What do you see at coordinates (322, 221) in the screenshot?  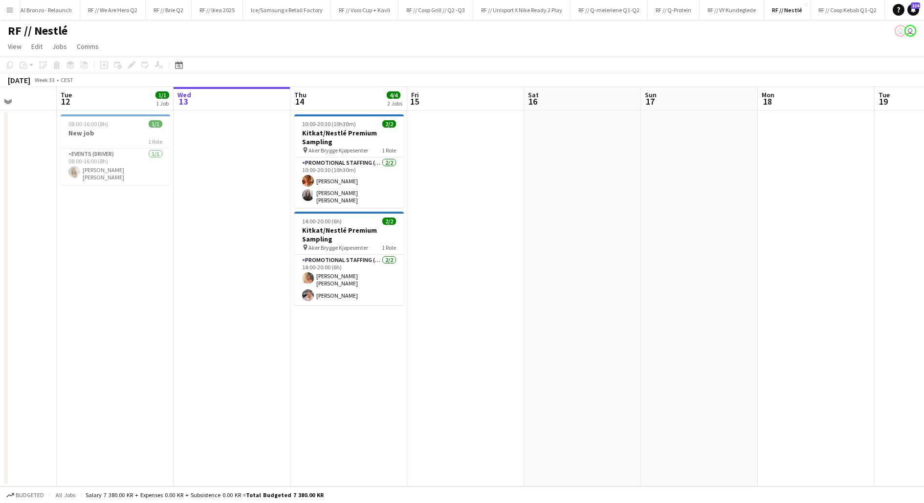 I see `span: 14:00-20:00 (6h)` at bounding box center [322, 221].